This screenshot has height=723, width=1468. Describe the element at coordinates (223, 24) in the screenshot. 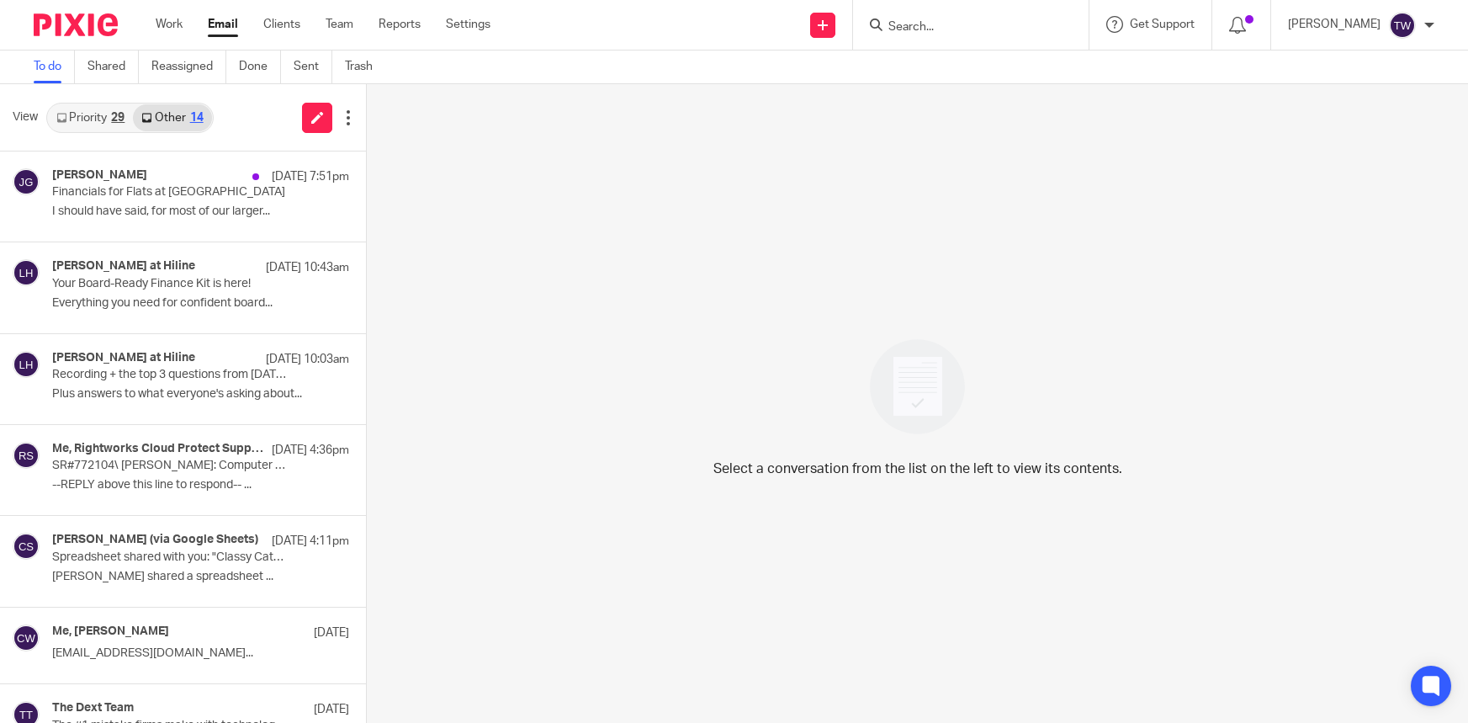

I see `a: Email` at that location.